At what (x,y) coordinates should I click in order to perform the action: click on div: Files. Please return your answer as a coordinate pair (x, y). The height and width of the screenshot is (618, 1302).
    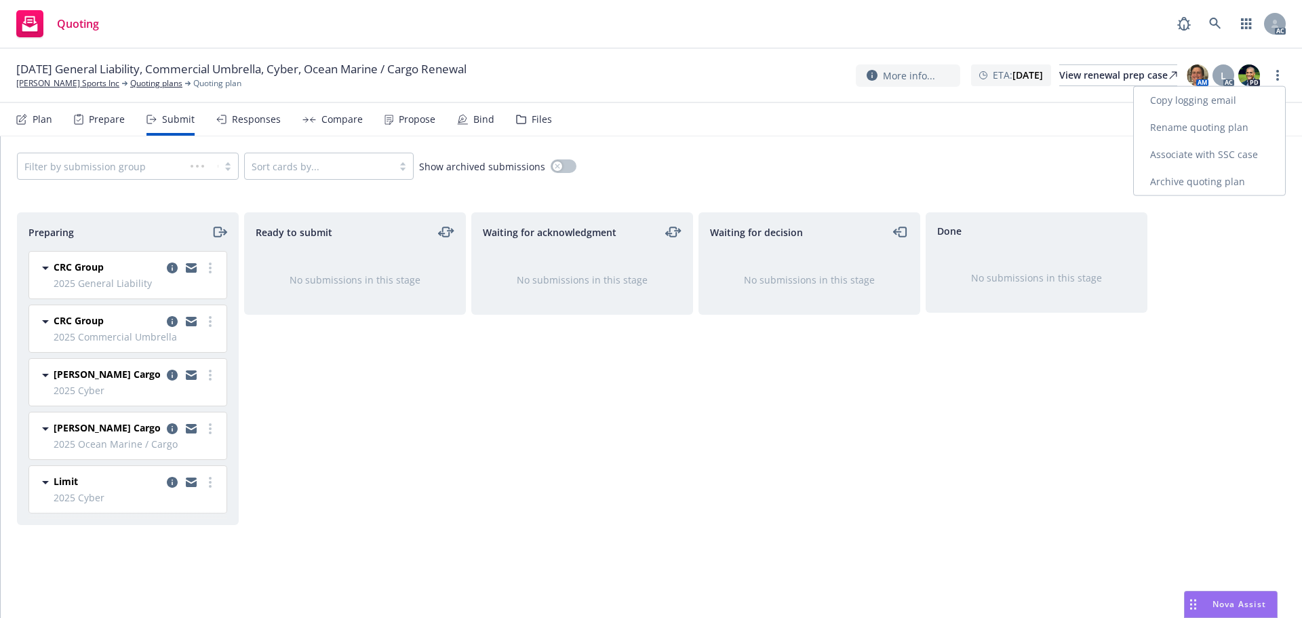
    Looking at the image, I should click on (542, 119).